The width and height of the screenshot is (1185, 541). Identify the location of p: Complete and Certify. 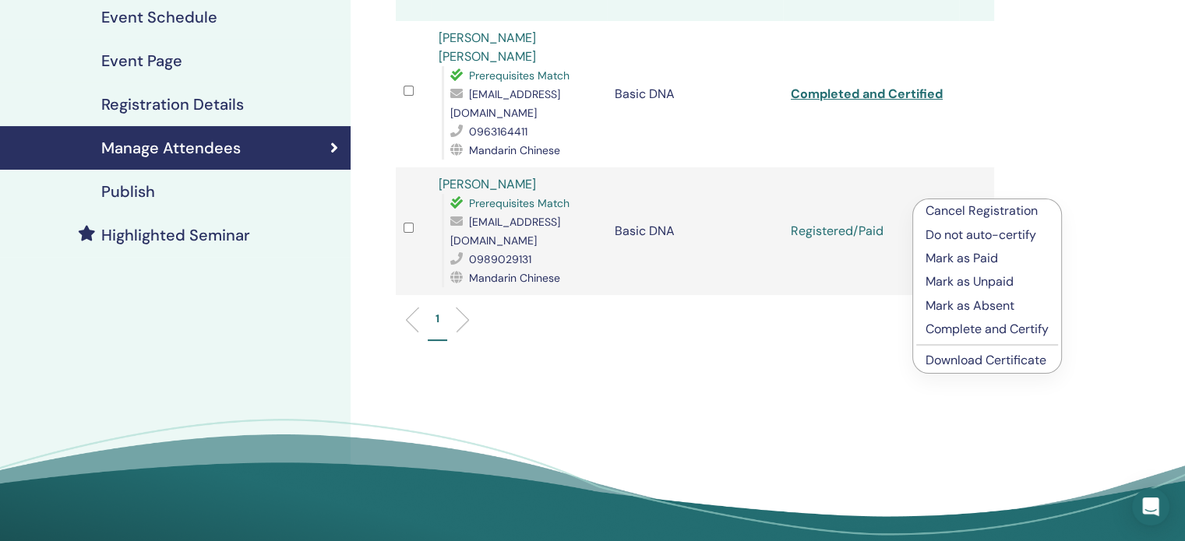
(987, 330).